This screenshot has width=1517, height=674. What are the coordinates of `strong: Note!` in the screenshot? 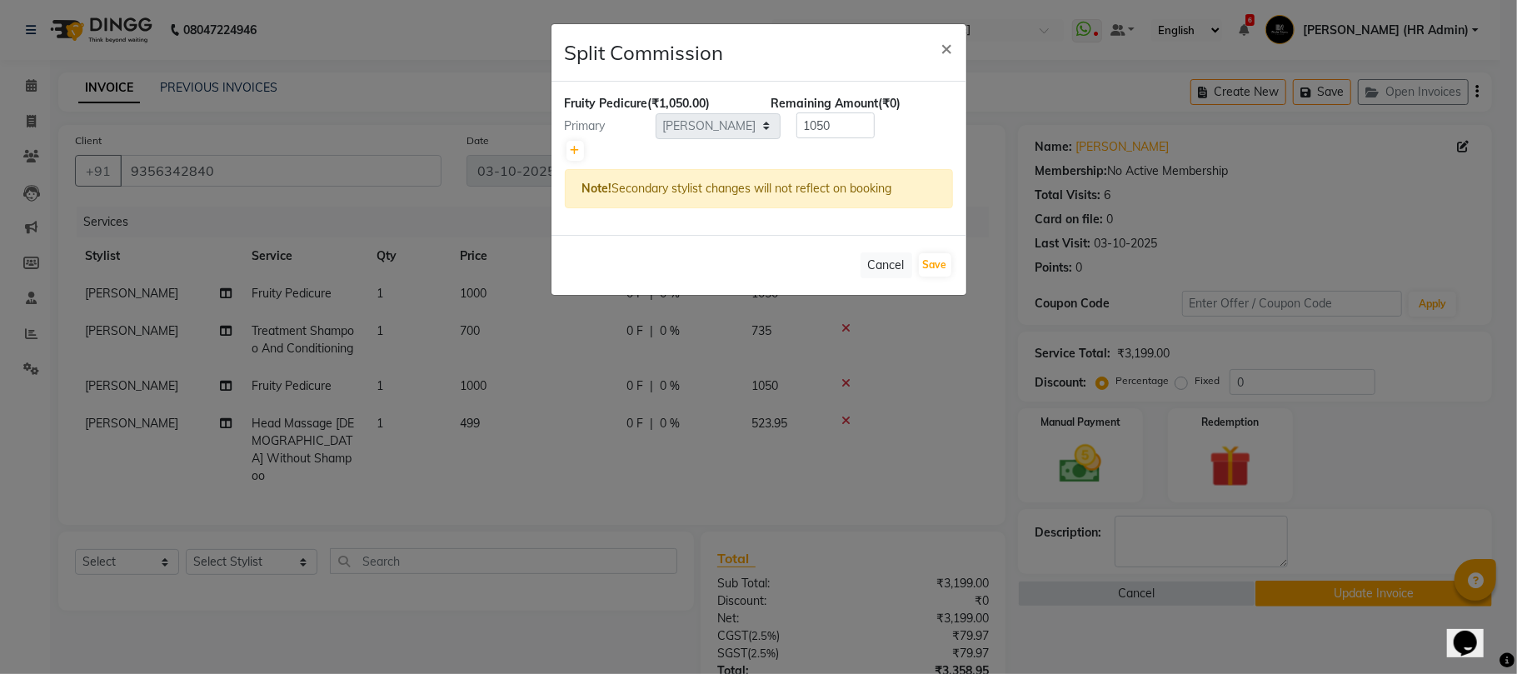 It's located at (597, 188).